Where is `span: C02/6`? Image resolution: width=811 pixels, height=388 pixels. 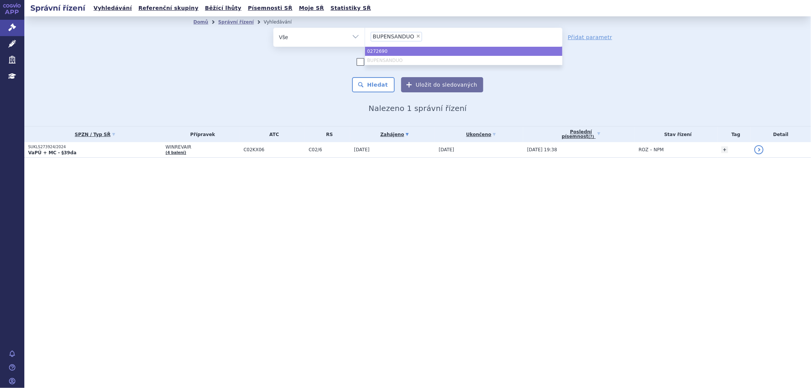
span: C02/6 is located at coordinates (329, 150).